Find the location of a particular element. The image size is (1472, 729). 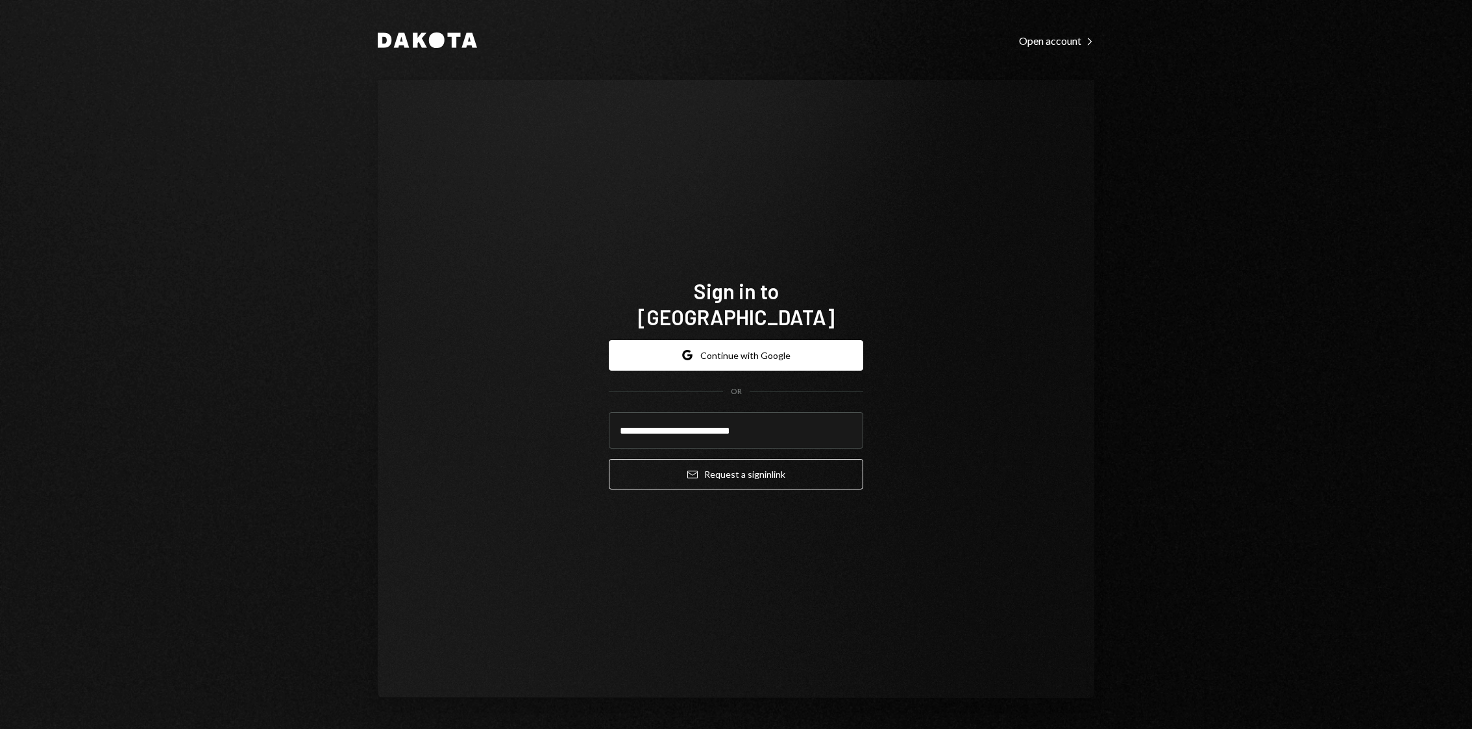

button: Continue with Google is located at coordinates (736, 355).